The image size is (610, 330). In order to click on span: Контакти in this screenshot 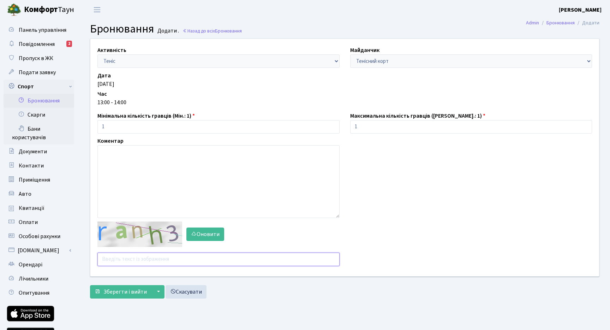, I will do `click(31, 166)`.